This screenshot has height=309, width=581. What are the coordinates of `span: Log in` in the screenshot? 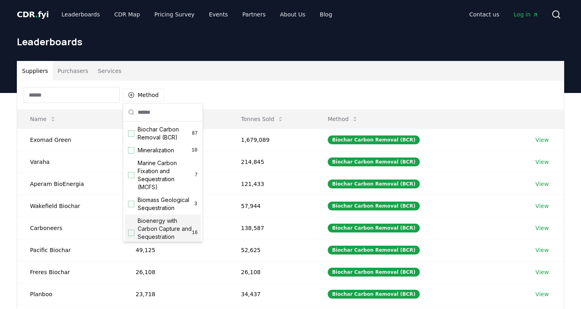 It's located at (527, 14).